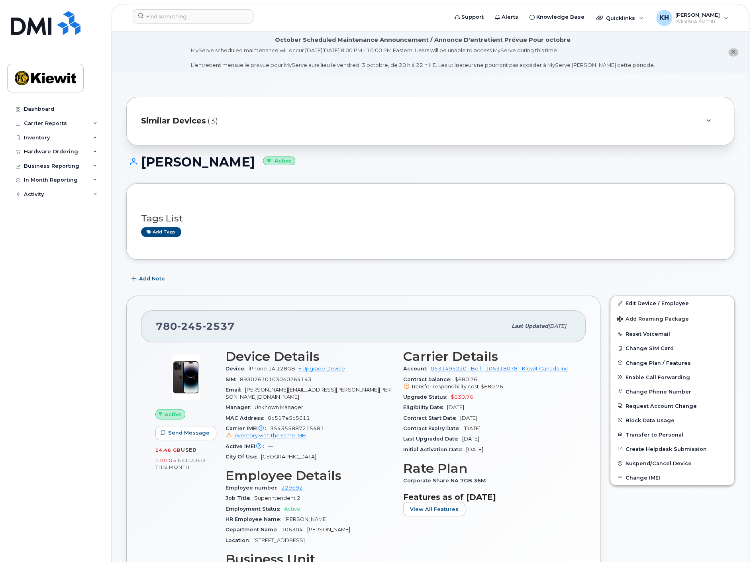 The height and width of the screenshot is (562, 753). What do you see at coordinates (672, 334) in the screenshot?
I see `button: Reset Voicemail` at bounding box center [672, 334].